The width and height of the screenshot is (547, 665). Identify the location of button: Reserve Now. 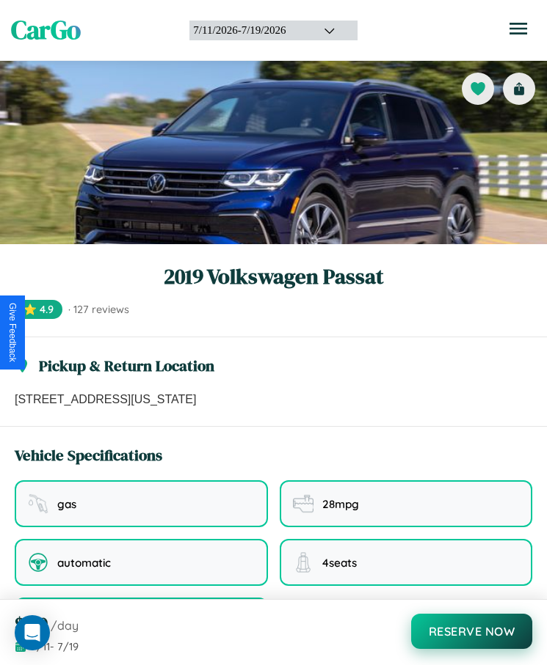
(472, 632).